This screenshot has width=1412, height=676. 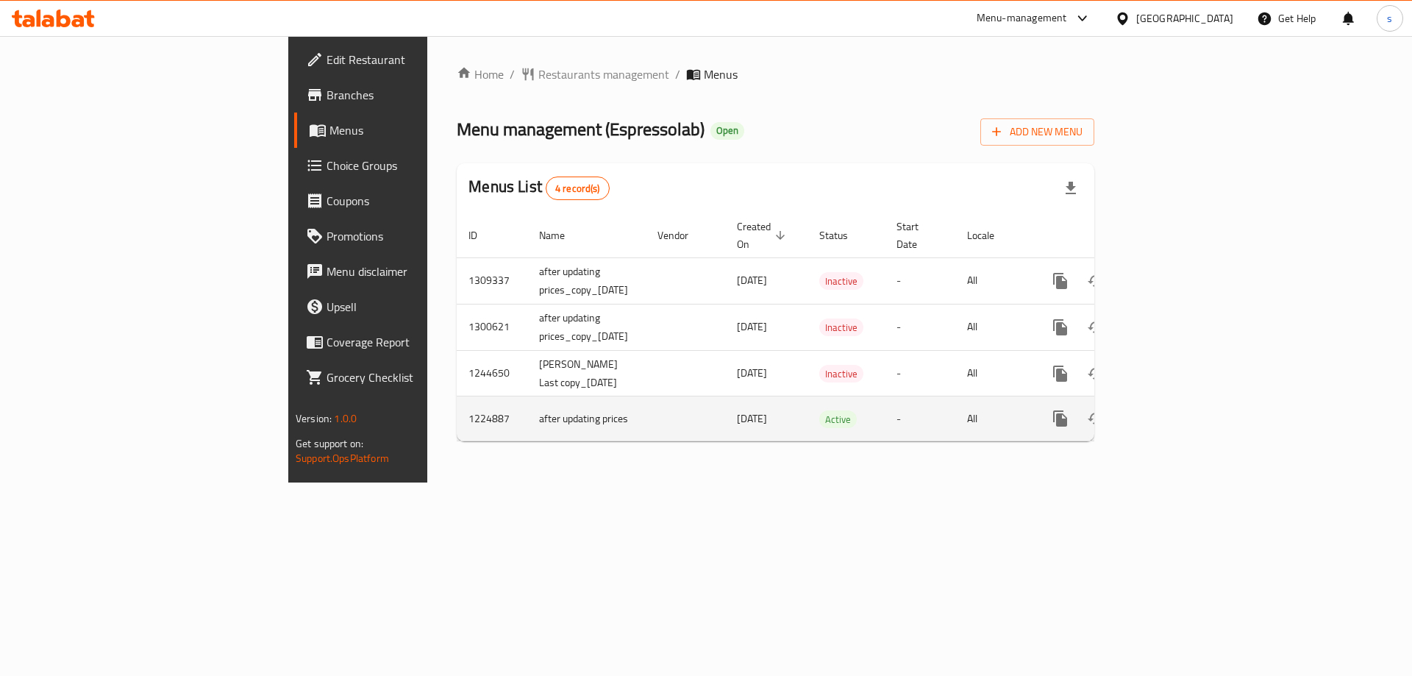 What do you see at coordinates (419, 201) in the screenshot?
I see `span: Coupons` at bounding box center [419, 201].